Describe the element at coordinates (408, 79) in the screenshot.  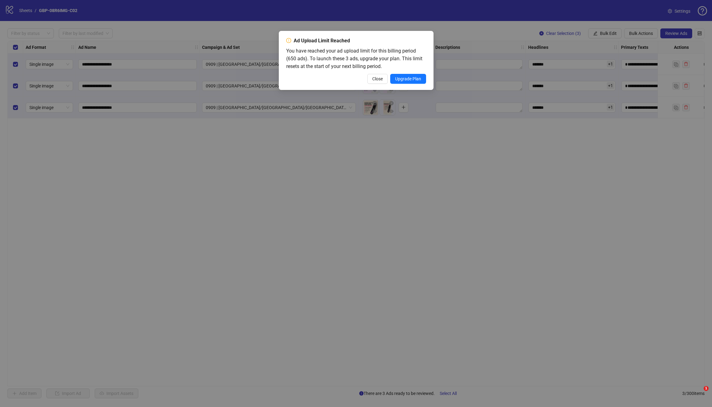
I see `span: Upgrade Plan` at that location.